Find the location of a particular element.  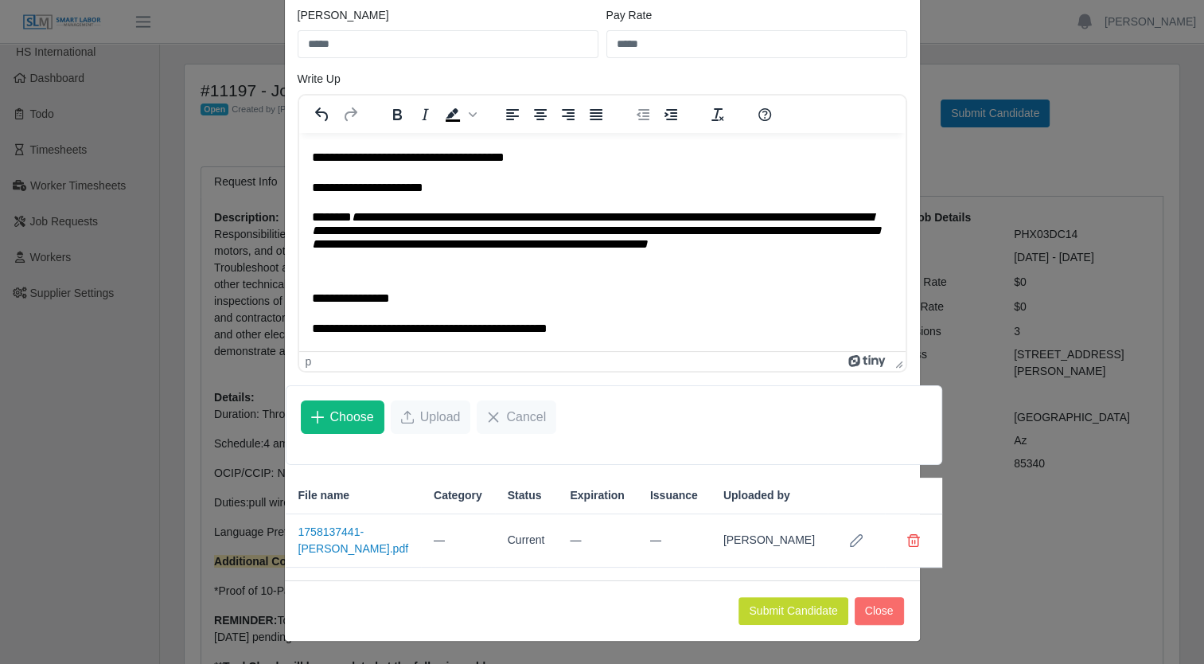

span: Cancel is located at coordinates (526, 417).